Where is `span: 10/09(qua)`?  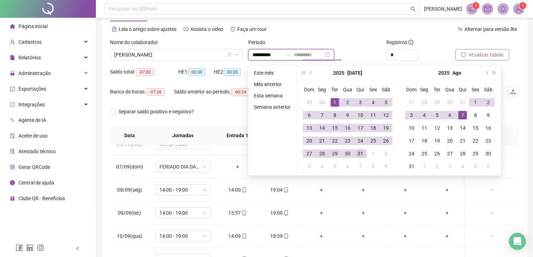 span: 10/09(qua) is located at coordinates (130, 236).